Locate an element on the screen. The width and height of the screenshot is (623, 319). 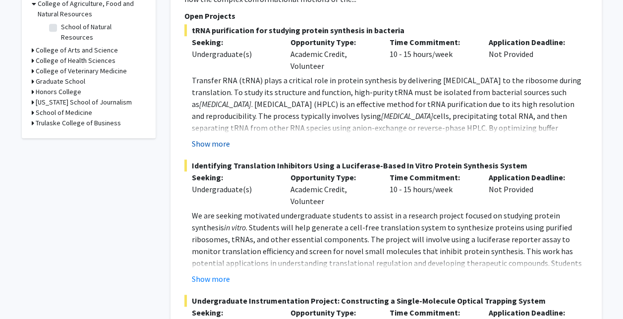
h3: Honors College is located at coordinates (59, 92).